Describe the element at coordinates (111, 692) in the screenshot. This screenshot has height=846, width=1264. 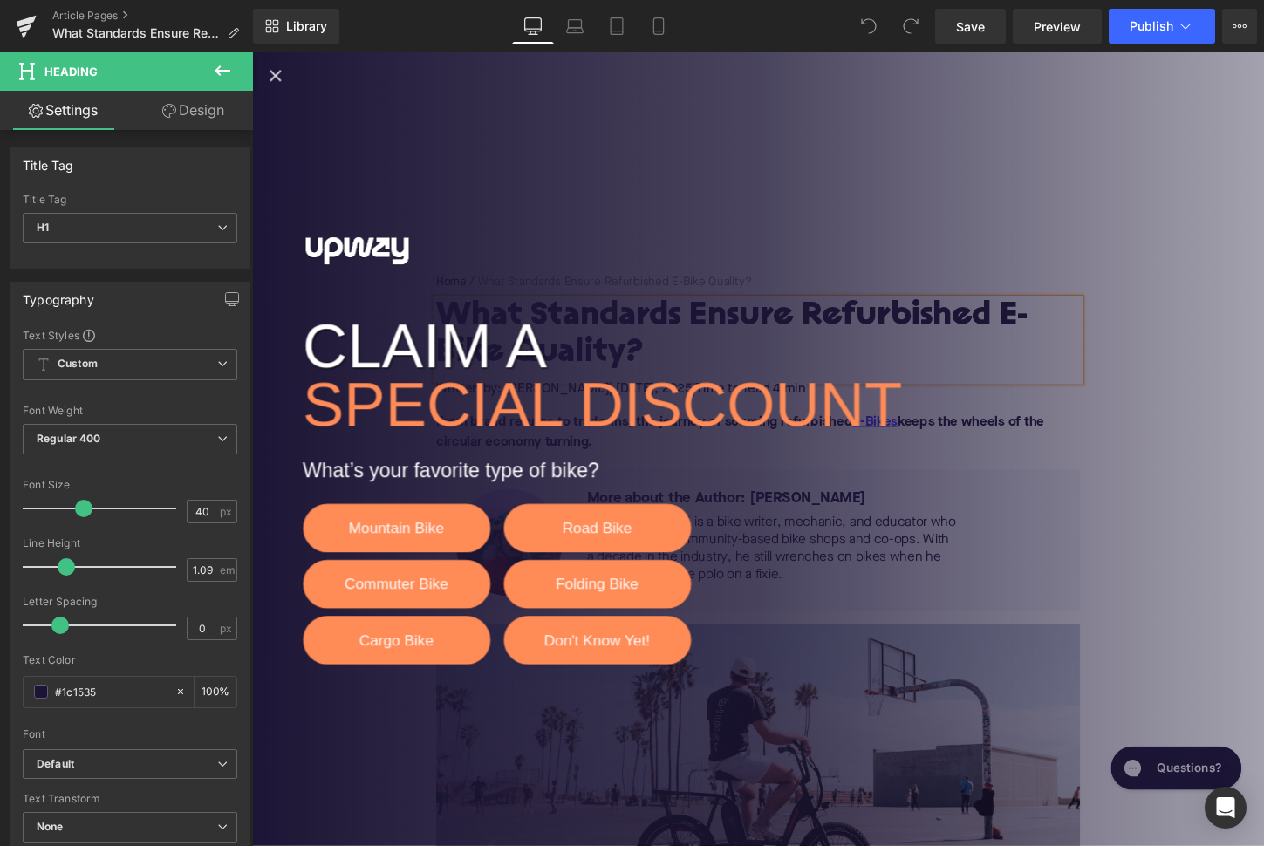
I see `input: Color` at that location.